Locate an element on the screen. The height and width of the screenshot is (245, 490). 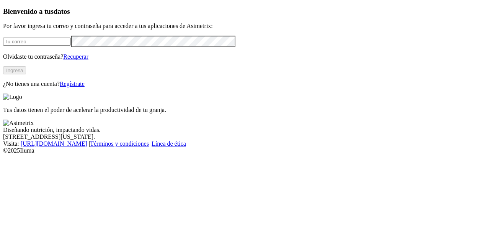
div: Diseñando nutrición, impactando vidas. is located at coordinates (245, 130).